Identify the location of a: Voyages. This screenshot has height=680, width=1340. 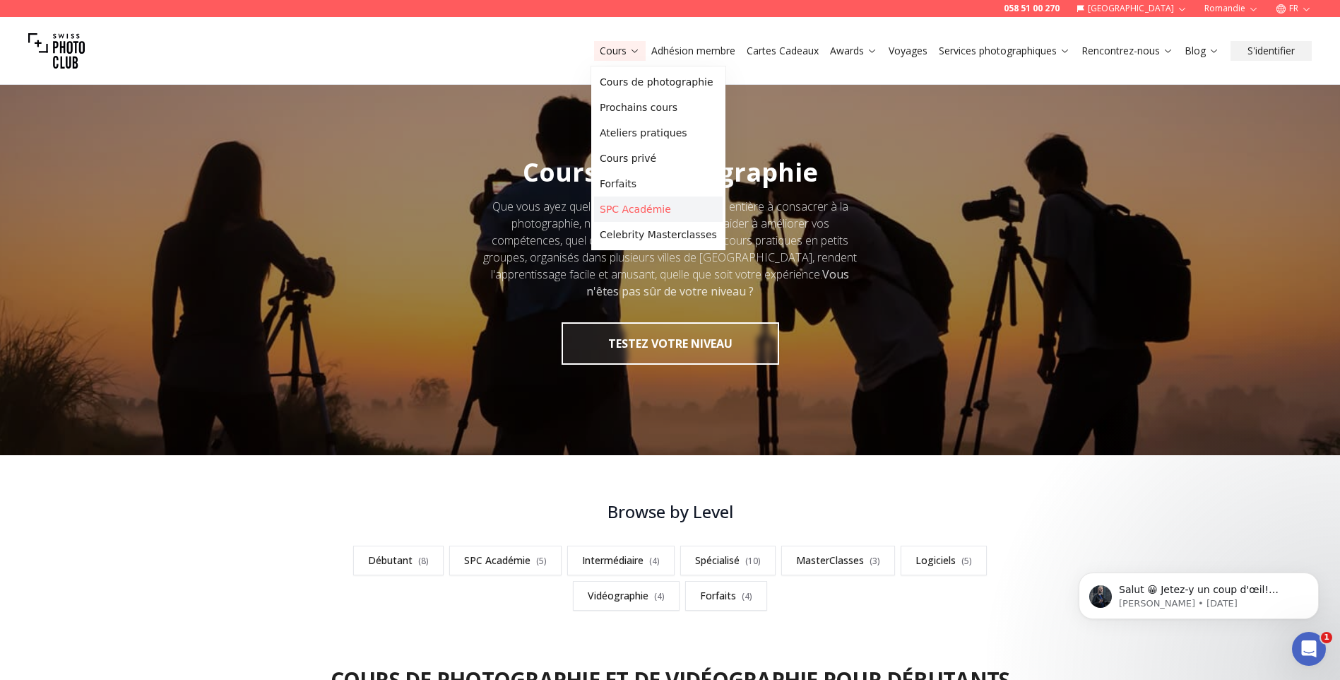
(908, 51).